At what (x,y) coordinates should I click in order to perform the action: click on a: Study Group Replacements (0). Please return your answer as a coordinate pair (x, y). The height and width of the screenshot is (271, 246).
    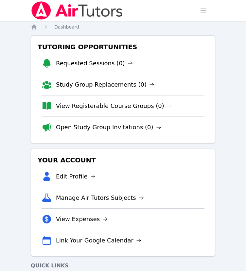
    Looking at the image, I should click on (105, 84).